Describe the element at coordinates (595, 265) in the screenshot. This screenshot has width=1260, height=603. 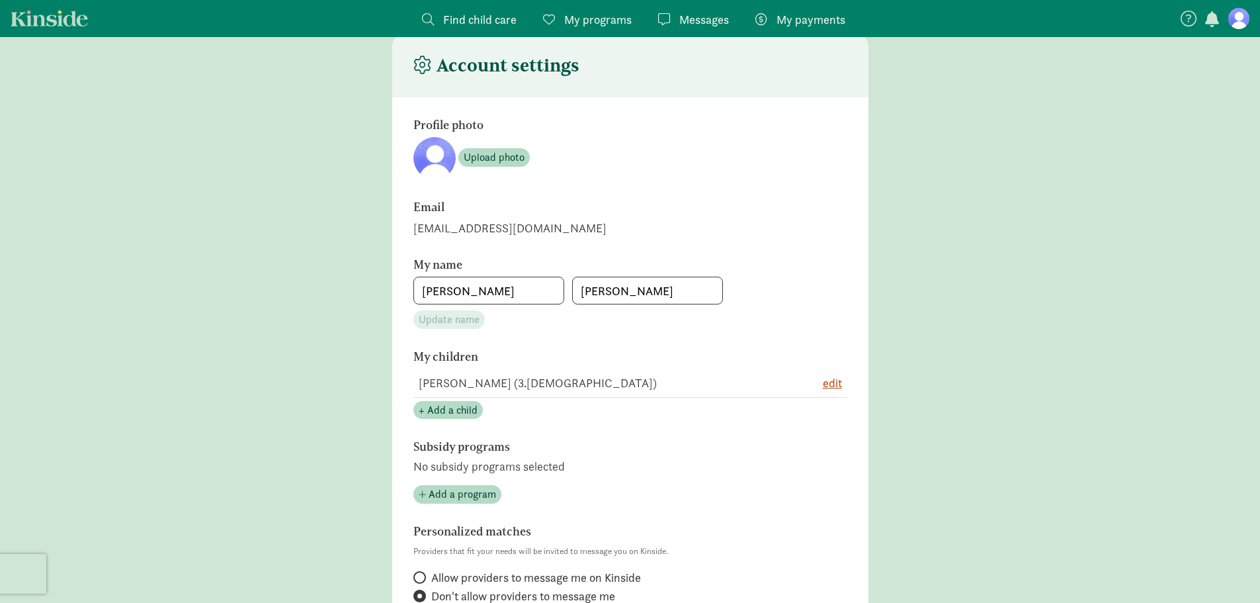
I see `h6: My name` at that location.